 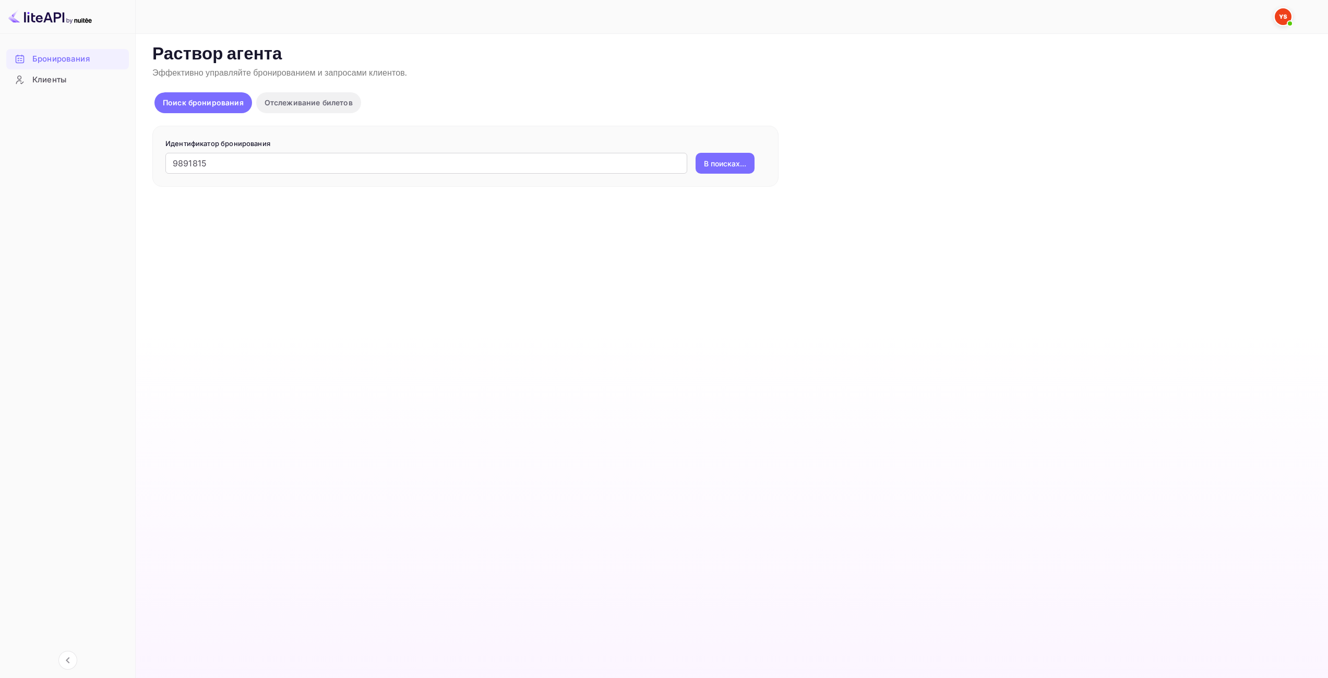 I want to click on div: Бронирования, so click(x=67, y=59).